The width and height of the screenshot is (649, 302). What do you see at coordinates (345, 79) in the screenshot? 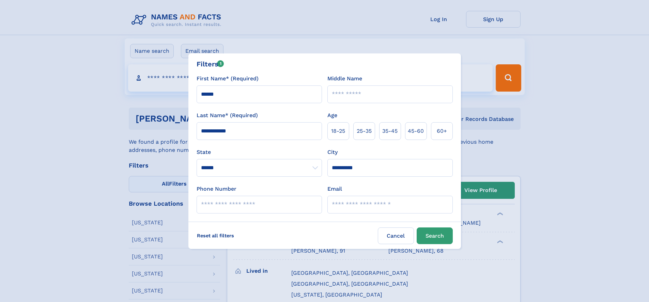
I see `label: Middle Name` at bounding box center [345, 79].